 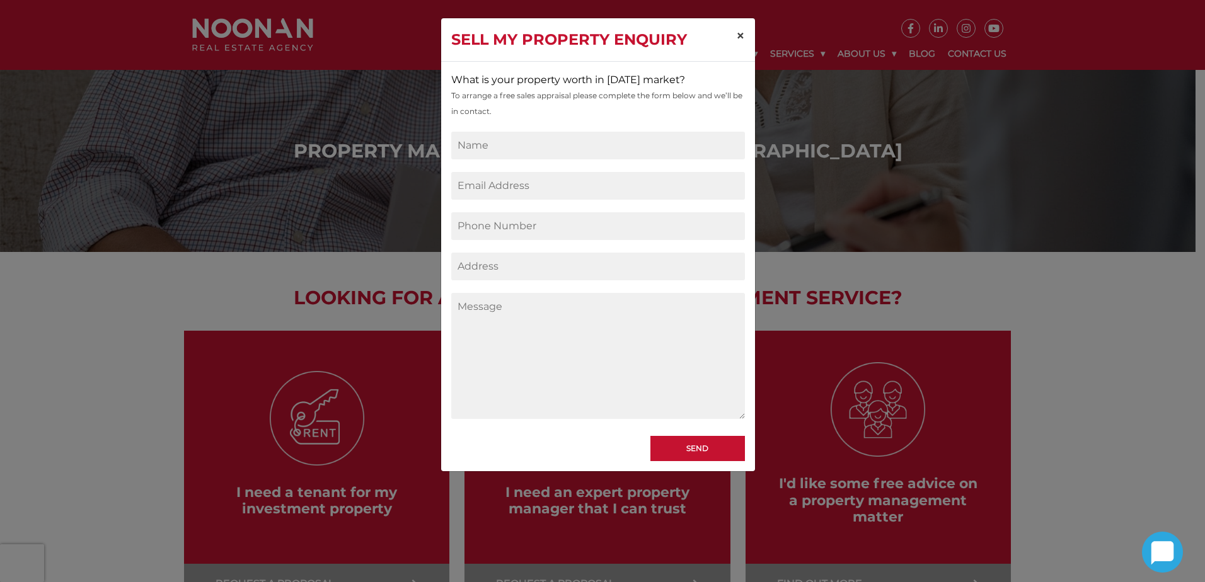 What do you see at coordinates (598, 146) in the screenshot?
I see `input: Name` at bounding box center [598, 146].